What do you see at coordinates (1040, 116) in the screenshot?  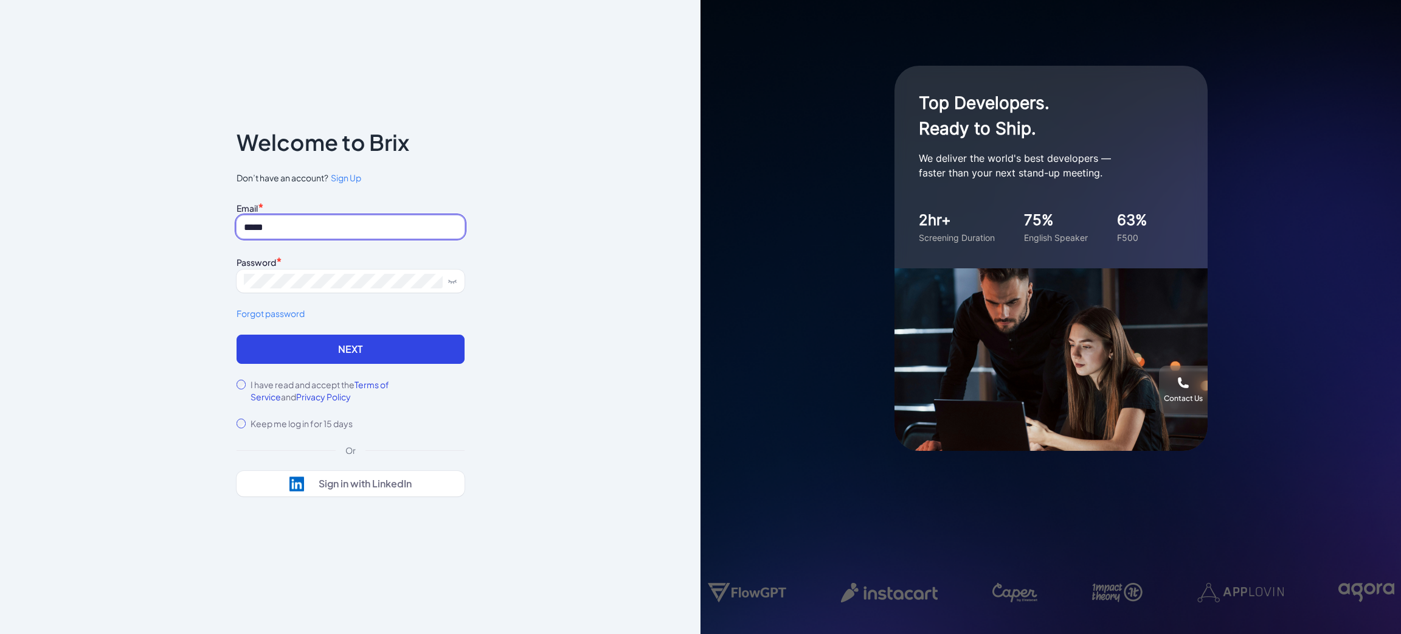 I see `h1: Top Developers. Ready to Ship.` at bounding box center [1040, 116].